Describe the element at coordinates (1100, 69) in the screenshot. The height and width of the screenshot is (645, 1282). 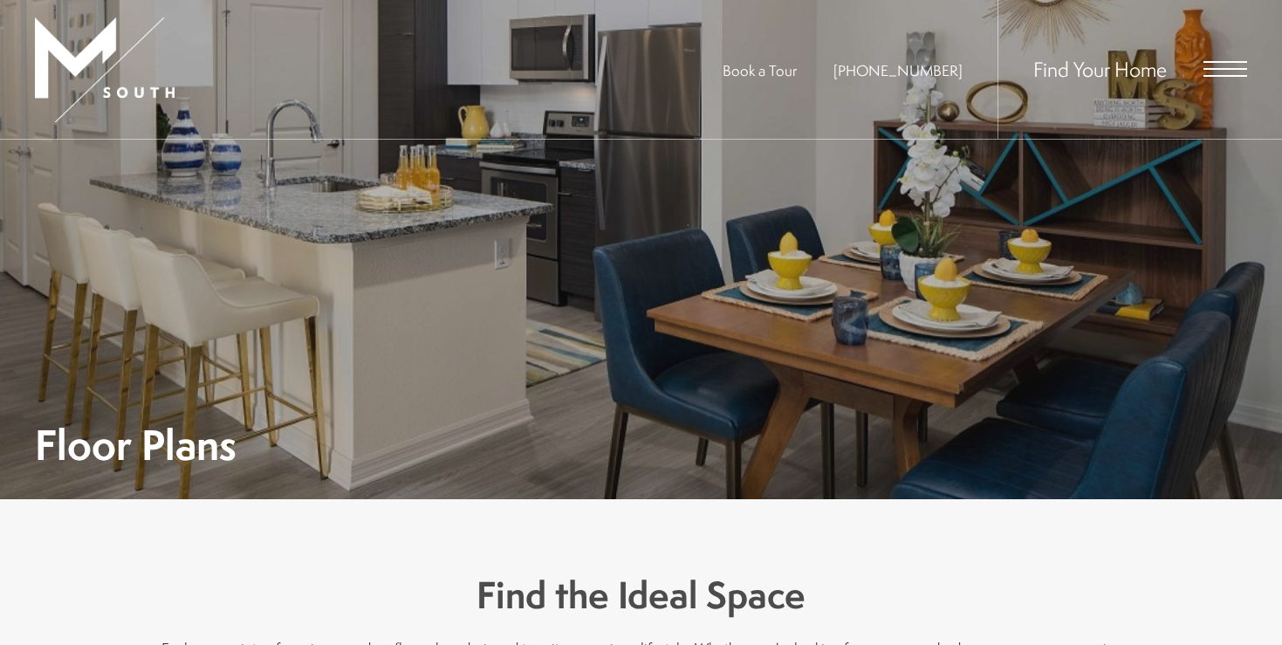
I see `a: Find Your Home` at that location.